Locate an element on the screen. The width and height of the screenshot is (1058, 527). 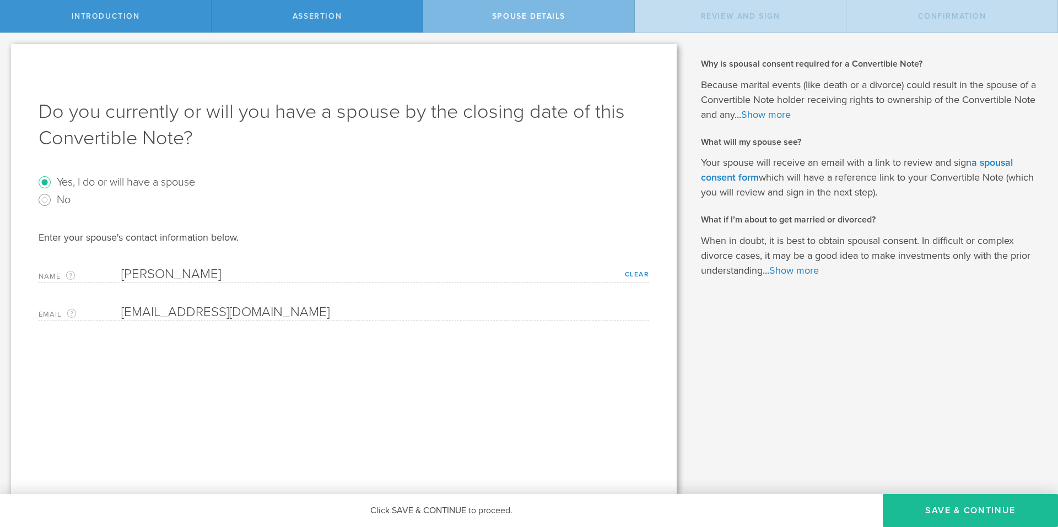
label: Email is located at coordinates (80, 314).